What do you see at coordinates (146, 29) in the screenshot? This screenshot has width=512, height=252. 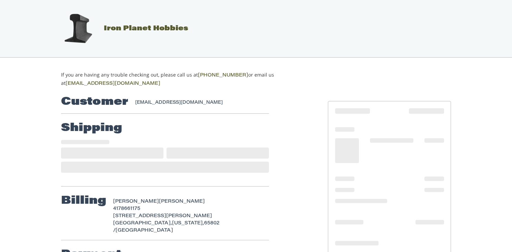 I see `span: Iron Planet Hobbies` at bounding box center [146, 29].